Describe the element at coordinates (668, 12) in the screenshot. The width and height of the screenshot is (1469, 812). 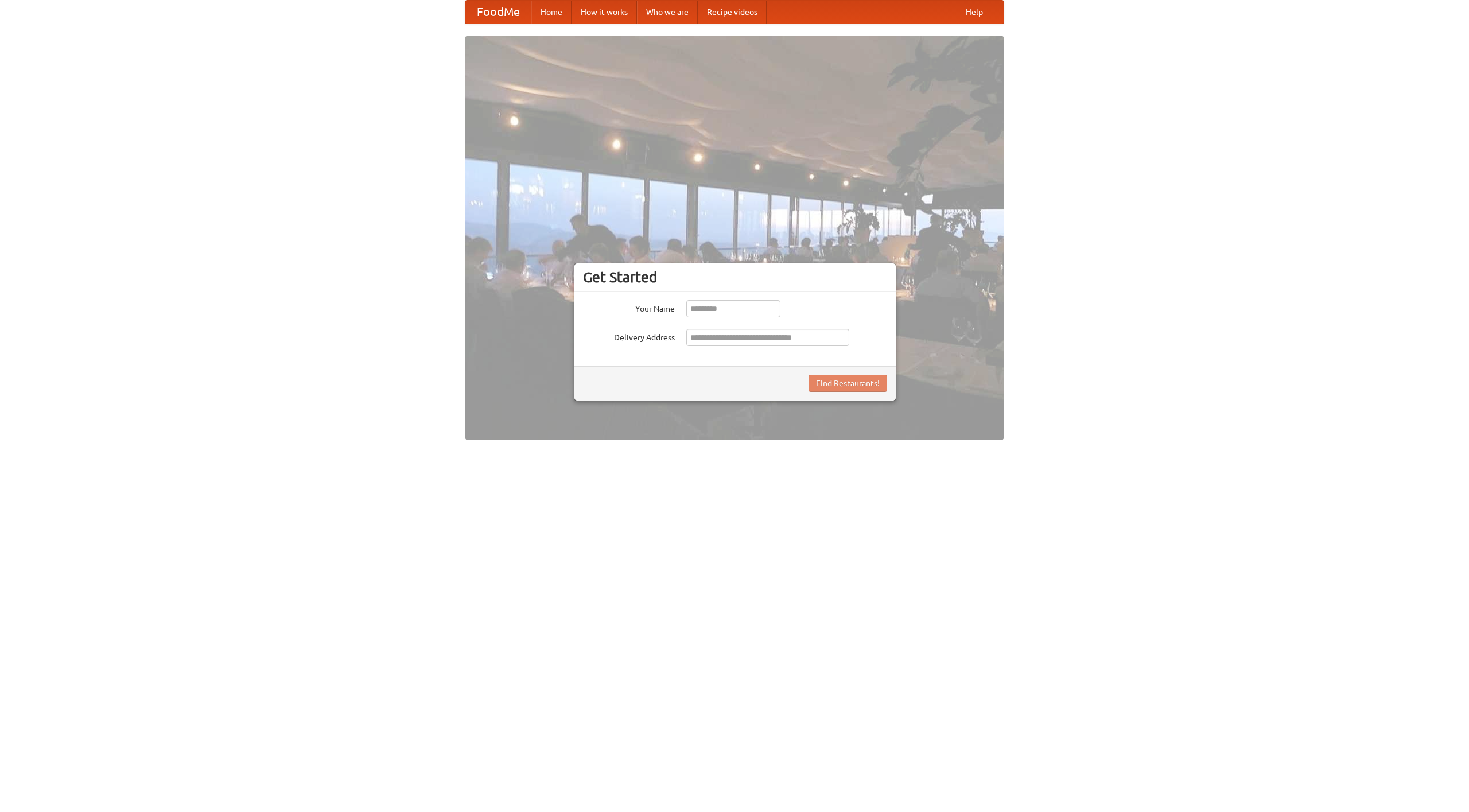
I see `a: Who we are` at that location.